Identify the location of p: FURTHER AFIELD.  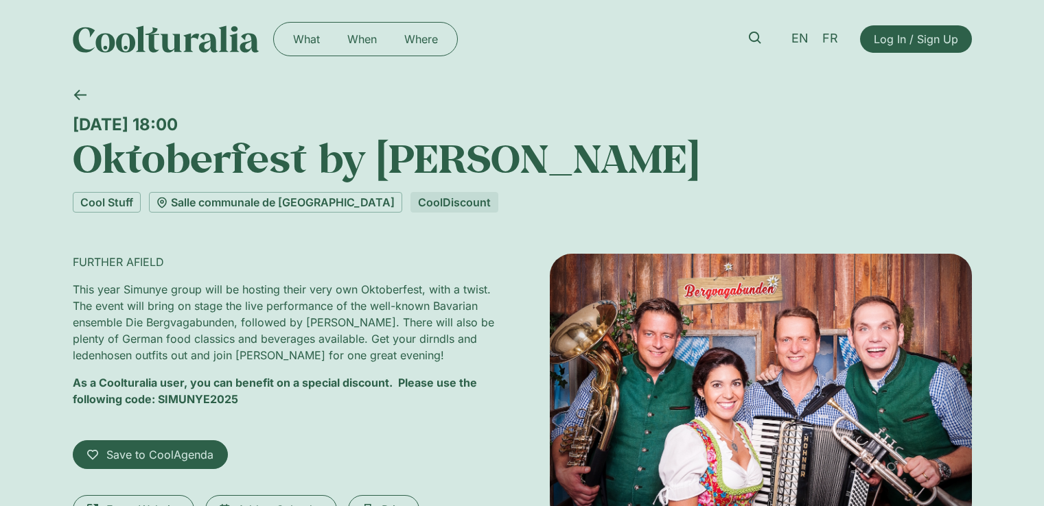
(283, 262).